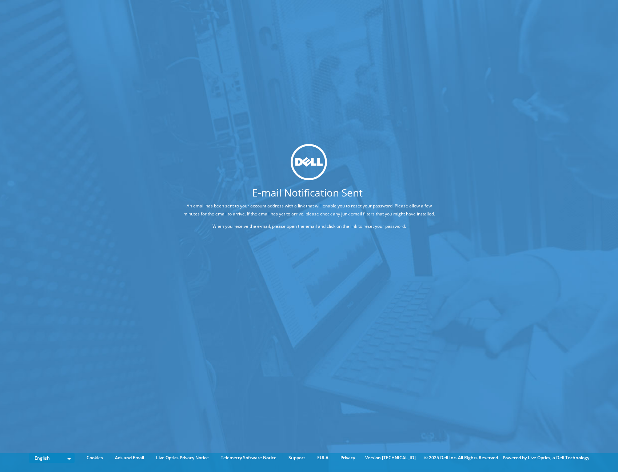 This screenshot has height=472, width=618. I want to click on img: dell_svg_logo.svg, so click(309, 162).